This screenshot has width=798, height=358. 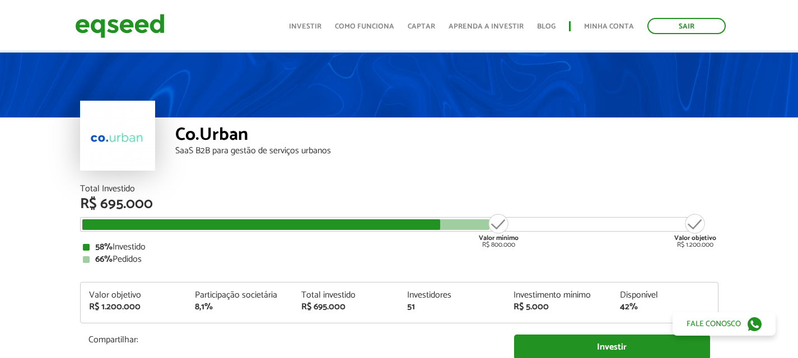 I want to click on a: Investir, so click(x=305, y=26).